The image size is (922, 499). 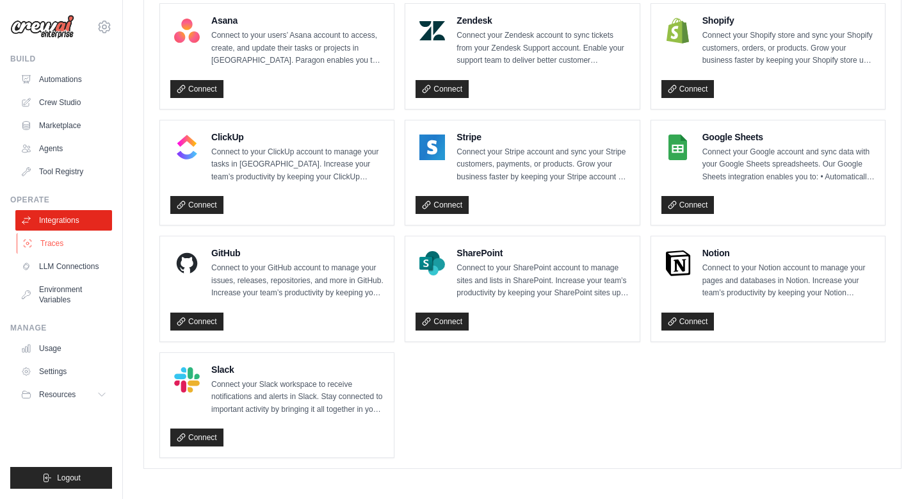 What do you see at coordinates (297, 369) in the screenshot?
I see `h4: Slack` at bounding box center [297, 369].